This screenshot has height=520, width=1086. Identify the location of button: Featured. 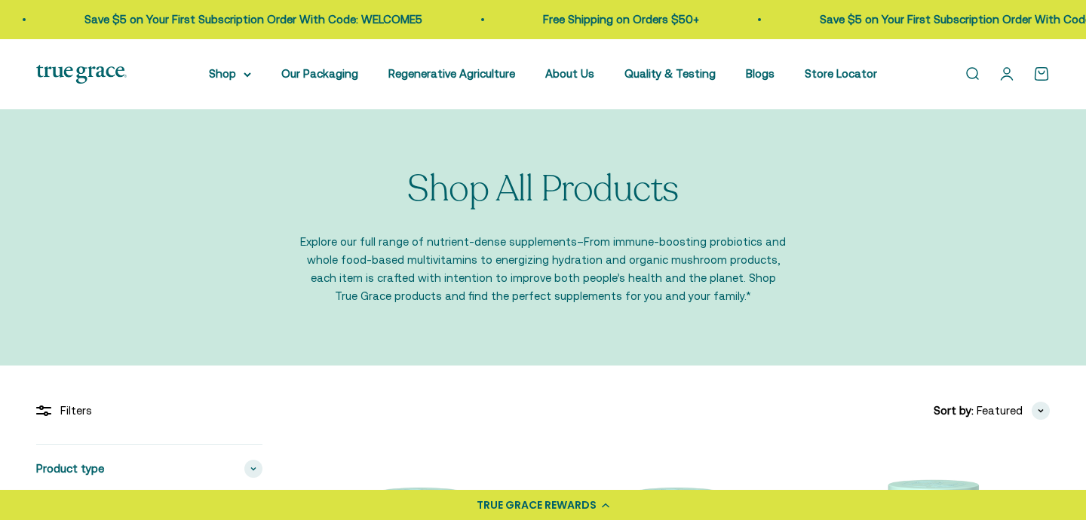
(1013, 411).